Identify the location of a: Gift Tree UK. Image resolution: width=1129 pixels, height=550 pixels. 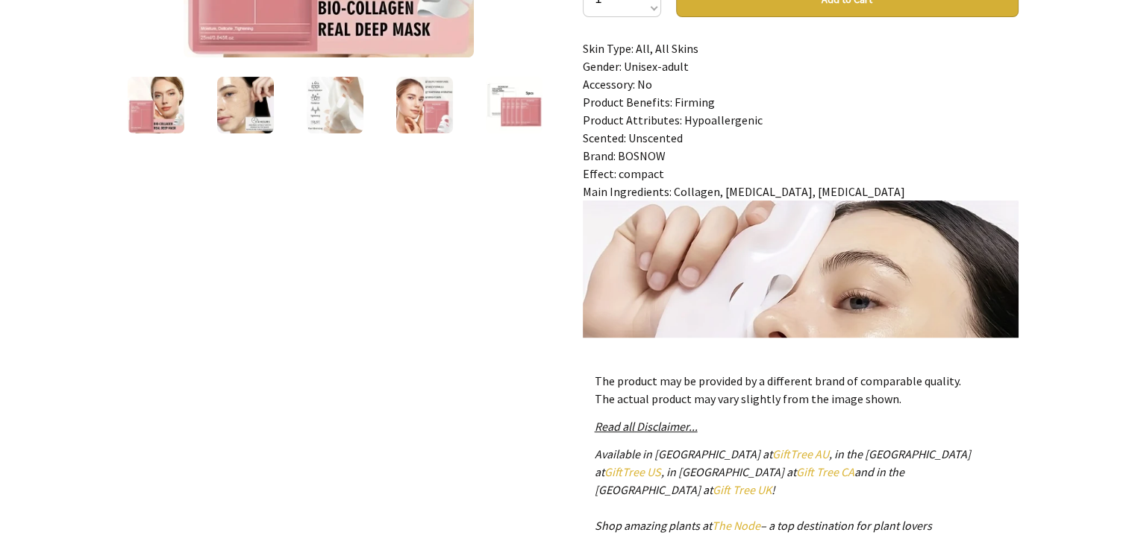
(741, 490).